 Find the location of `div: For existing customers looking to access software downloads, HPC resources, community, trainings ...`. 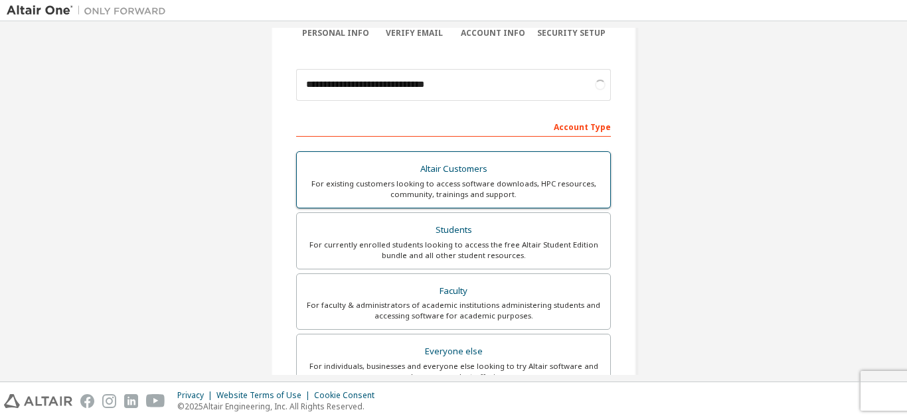

div: For existing customers looking to access software downloads, HPC resources, community, trainings ... is located at coordinates (453, 189).